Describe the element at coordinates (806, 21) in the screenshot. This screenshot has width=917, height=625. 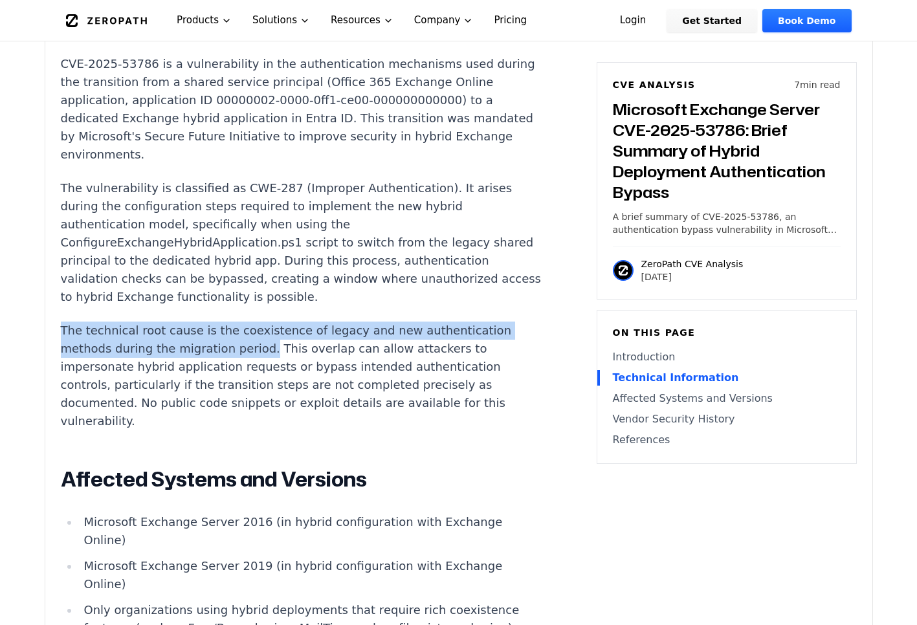
I see `a: Book Demo` at that location.